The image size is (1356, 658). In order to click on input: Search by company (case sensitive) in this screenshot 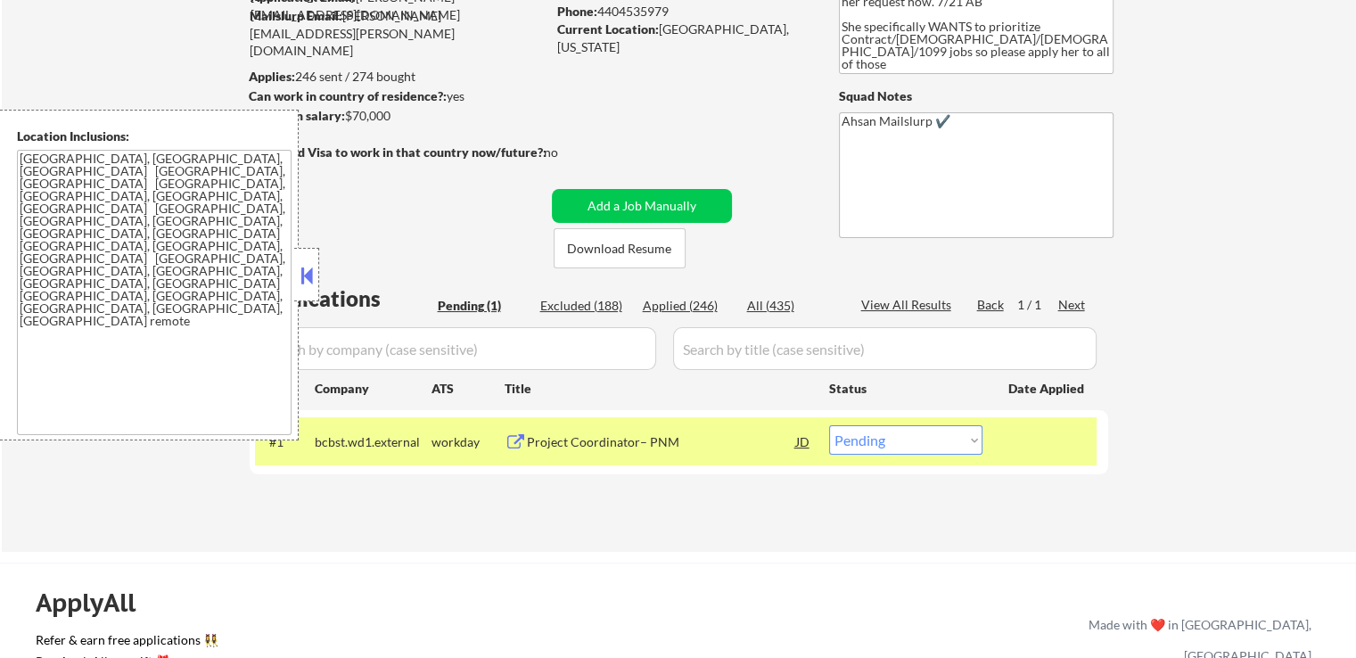, I will do `click(456, 349)`.